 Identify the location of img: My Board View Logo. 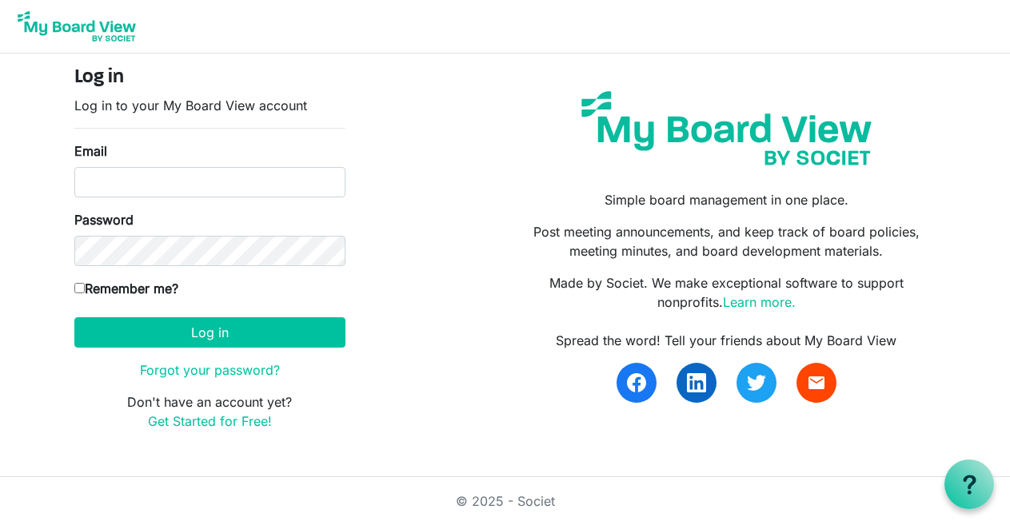
(77, 26).